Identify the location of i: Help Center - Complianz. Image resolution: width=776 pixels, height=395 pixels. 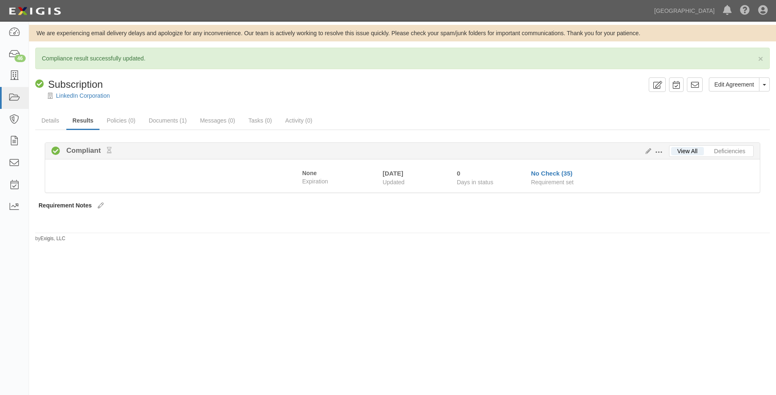
(745, 11).